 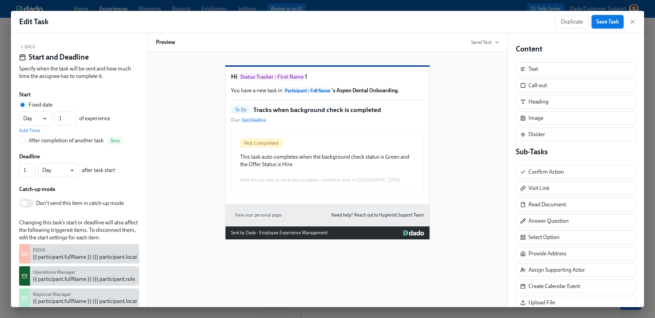 I want to click on label: Deadline, so click(x=29, y=157).